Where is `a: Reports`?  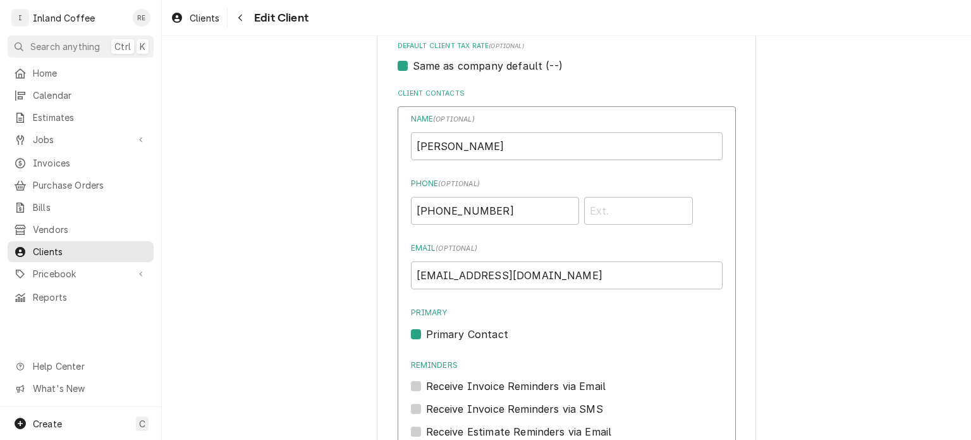 a: Reports is located at coordinates (80, 297).